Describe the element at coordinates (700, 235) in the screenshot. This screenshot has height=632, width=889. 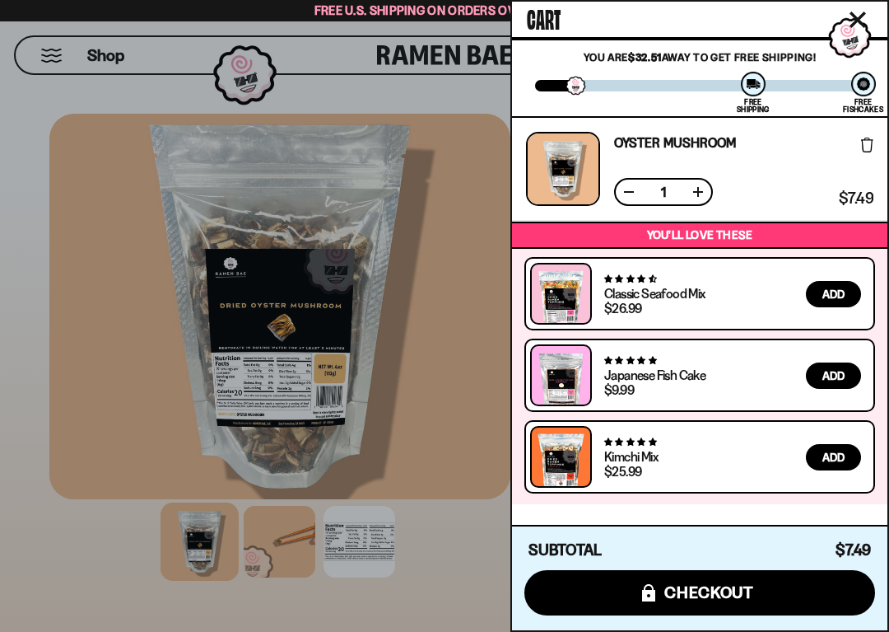
I see `p: You’ll love these` at that location.